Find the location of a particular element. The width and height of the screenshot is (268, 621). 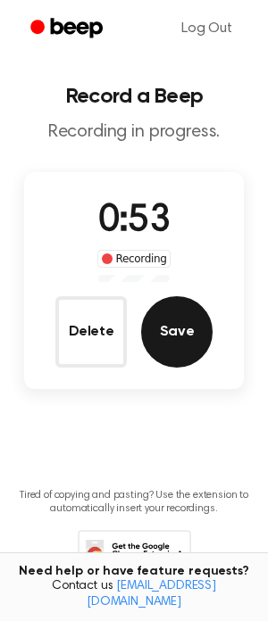

p: Recording in progress. is located at coordinates (134, 132).